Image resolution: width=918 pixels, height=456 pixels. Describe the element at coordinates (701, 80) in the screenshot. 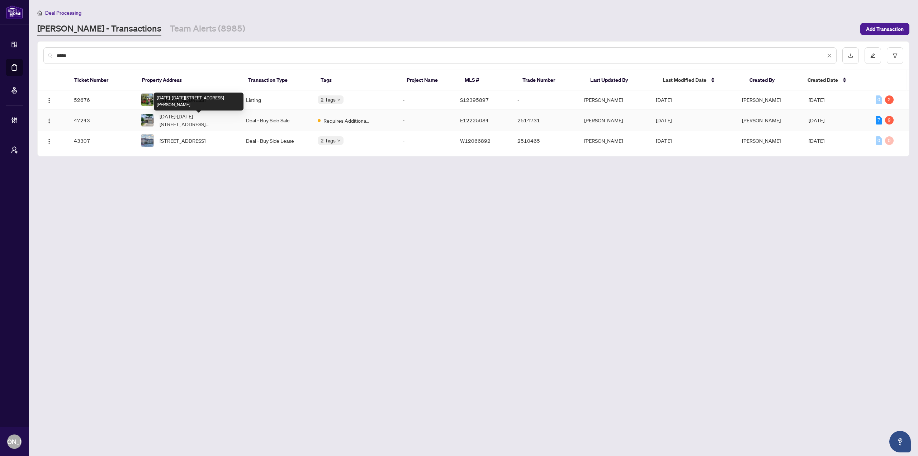

I see `th: Last Modified Date` at that location.